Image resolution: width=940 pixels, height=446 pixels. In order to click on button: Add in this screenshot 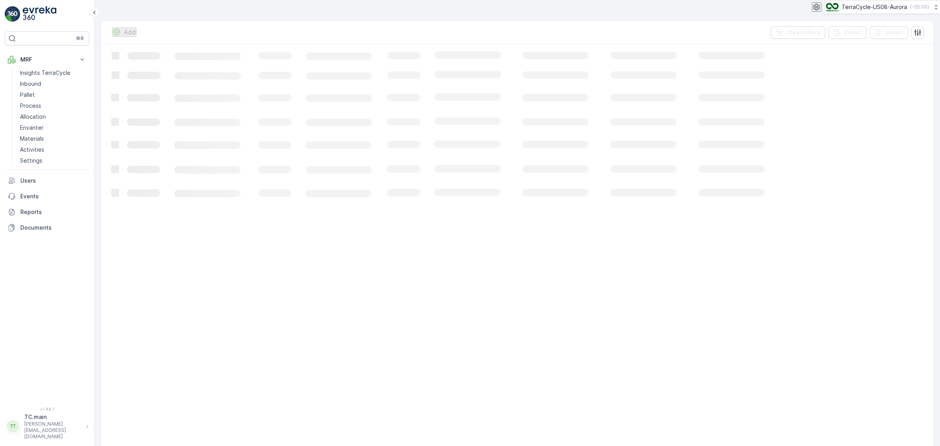, I will do `click(124, 32)`.